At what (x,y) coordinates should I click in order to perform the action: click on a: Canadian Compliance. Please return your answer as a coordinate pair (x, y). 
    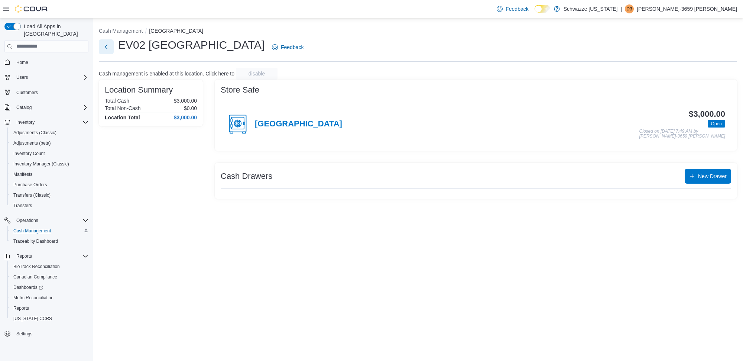
    Looking at the image, I should click on (35, 277).